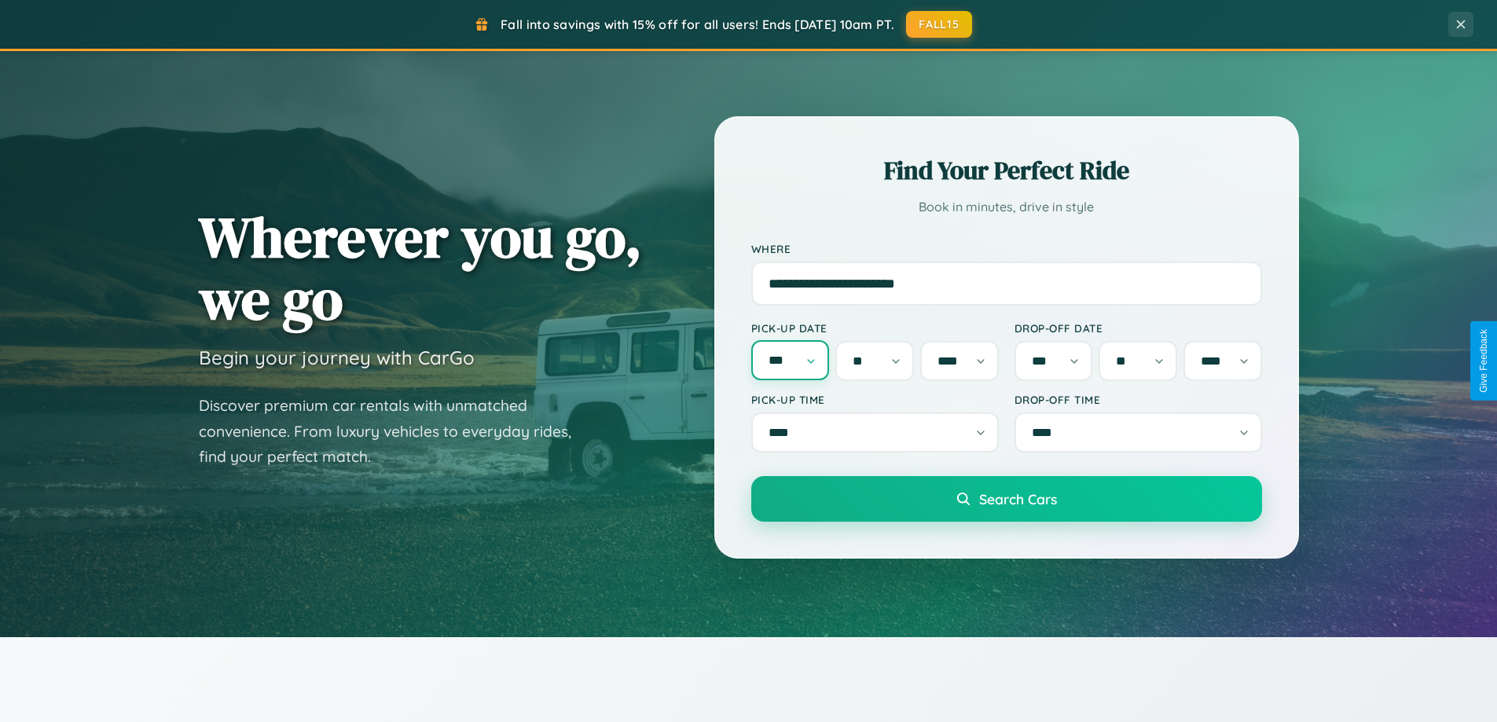 This screenshot has width=1497, height=722. I want to click on h1: Wherever you go, we go, so click(421, 268).